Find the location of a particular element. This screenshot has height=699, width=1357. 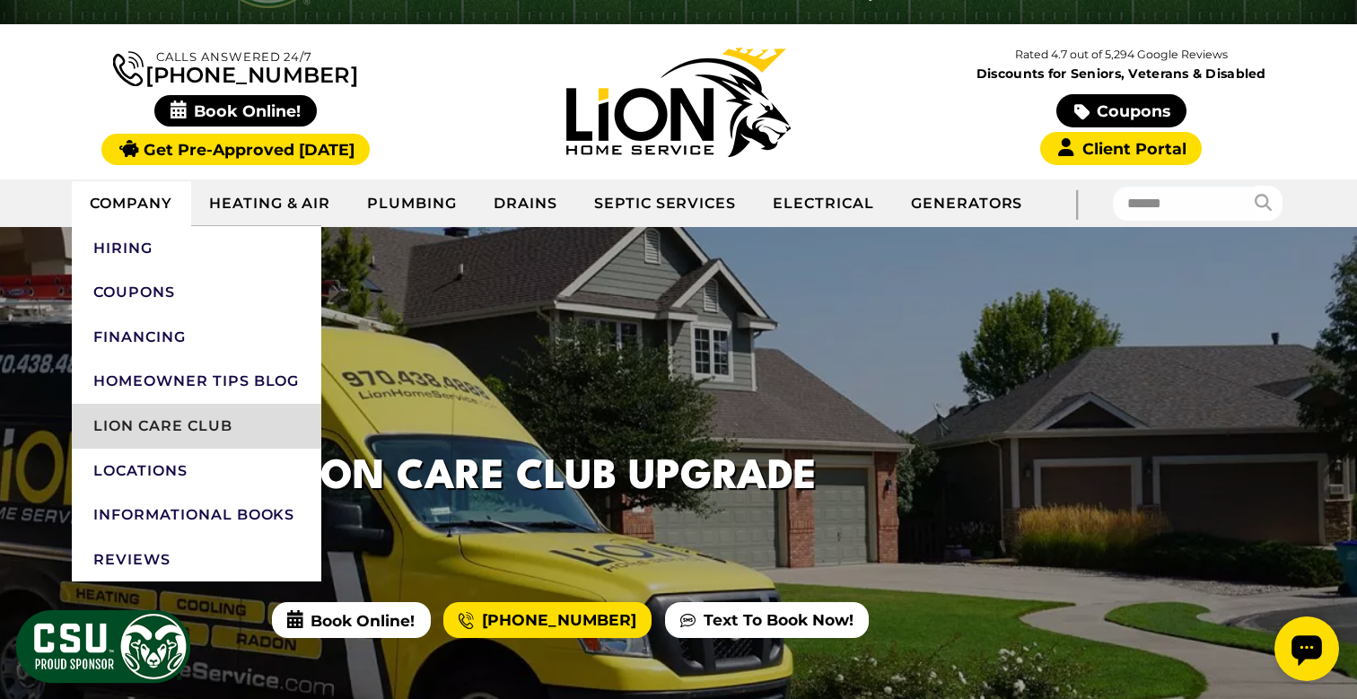

a: Plumbing is located at coordinates (412, 204).